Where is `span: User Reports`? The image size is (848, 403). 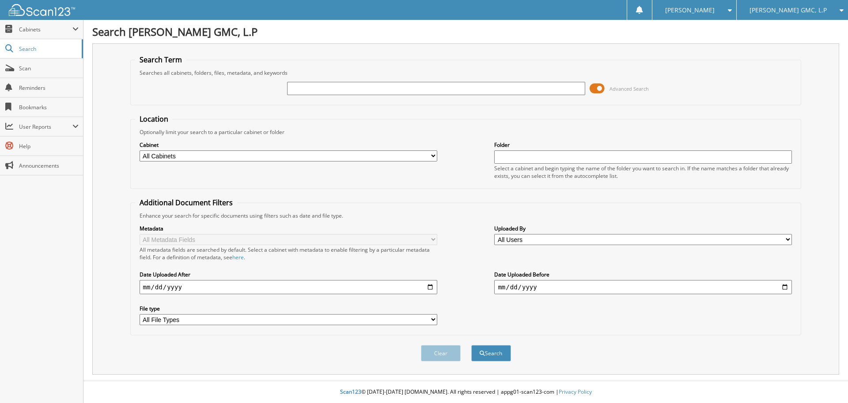 span: User Reports is located at coordinates (46, 126).